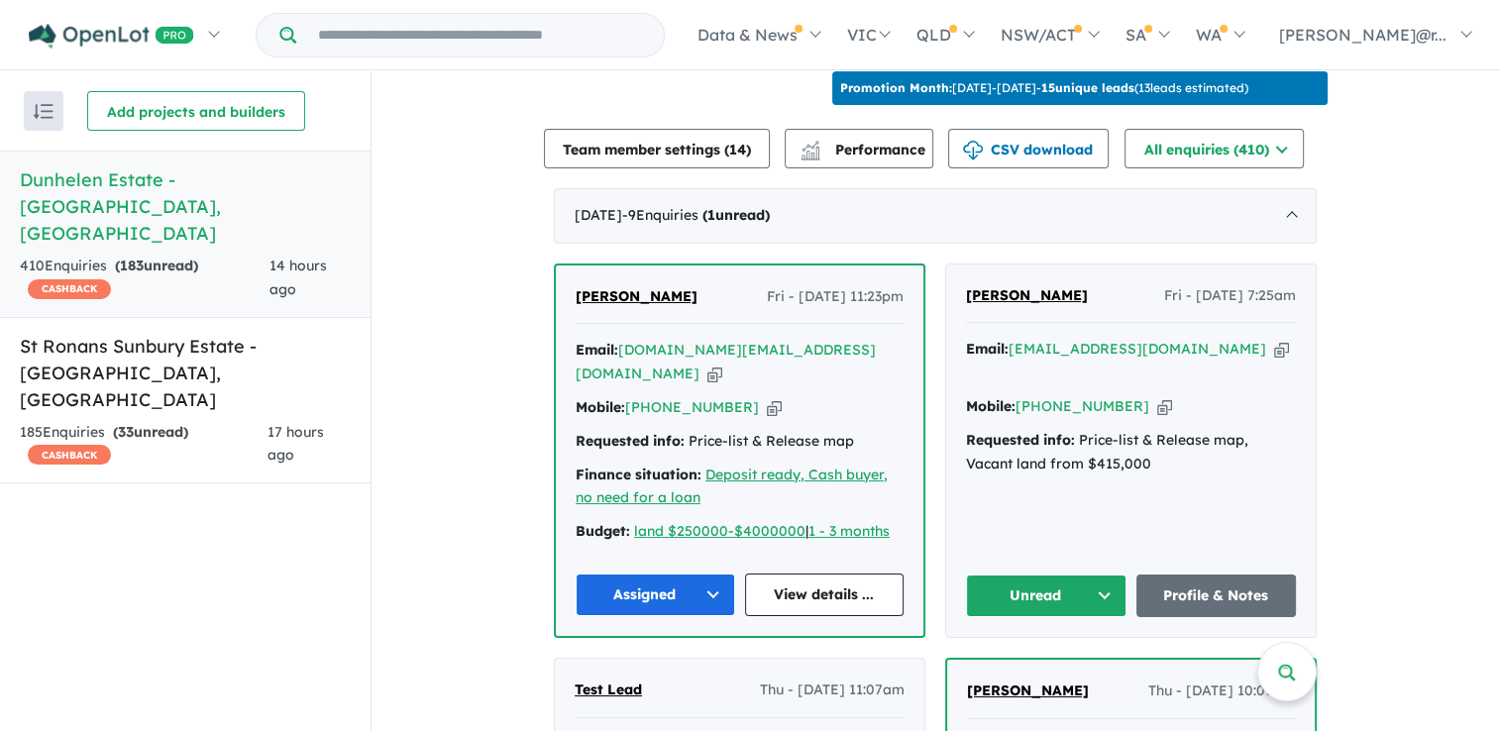  What do you see at coordinates (719, 531) in the screenshot?
I see `a: land $250000-$4000000` at bounding box center [719, 531].